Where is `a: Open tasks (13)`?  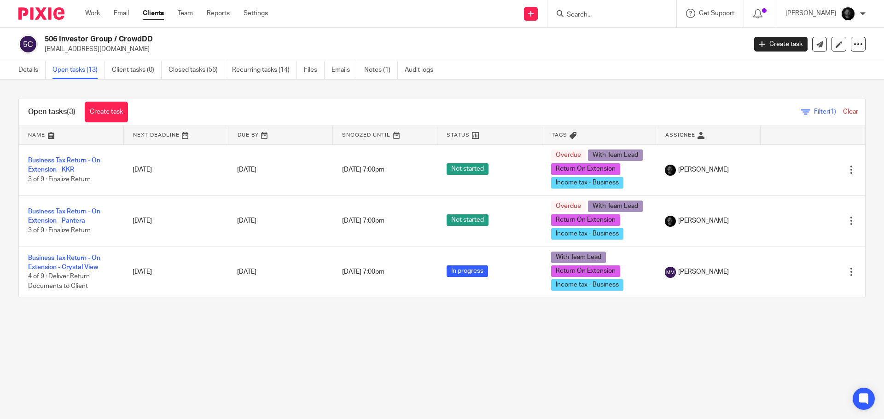
a: Open tasks (13) is located at coordinates (79, 70).